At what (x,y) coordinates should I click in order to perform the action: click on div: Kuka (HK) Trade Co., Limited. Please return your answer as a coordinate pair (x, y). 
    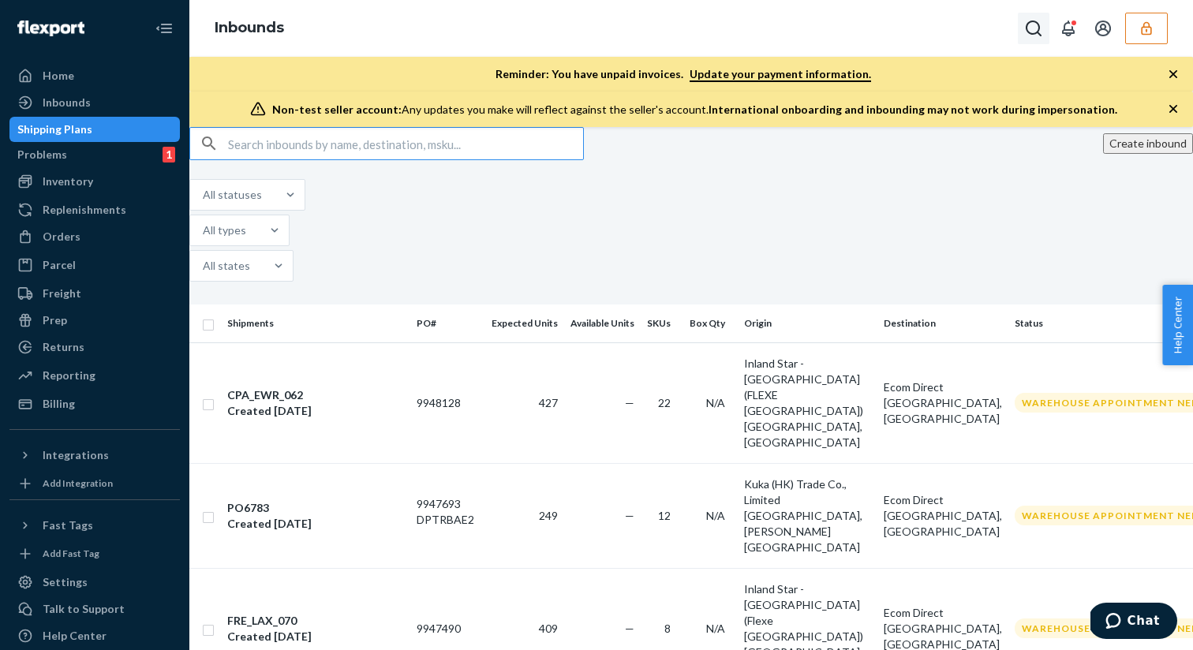
    Looking at the image, I should click on (807, 492).